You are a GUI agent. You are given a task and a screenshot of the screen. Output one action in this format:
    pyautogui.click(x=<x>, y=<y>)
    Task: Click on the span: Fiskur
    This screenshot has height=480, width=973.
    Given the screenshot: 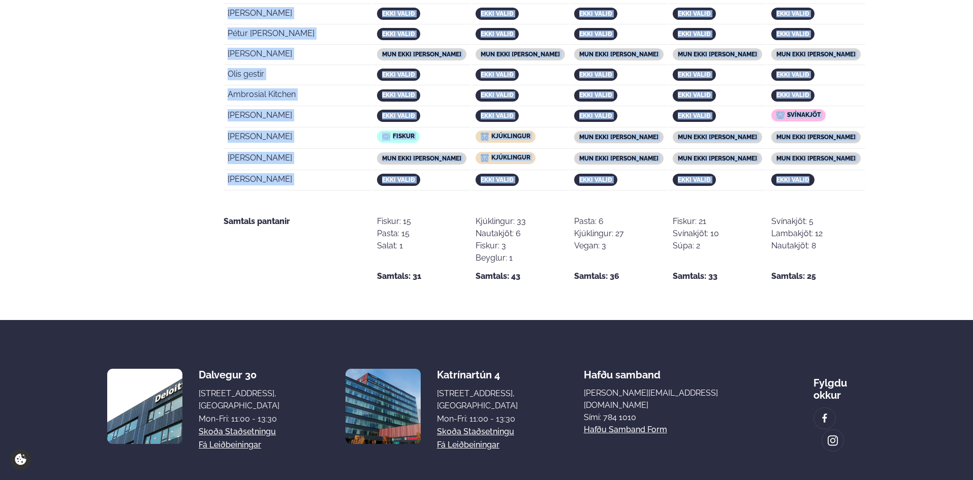 What is the action you would take?
    pyautogui.click(x=403, y=136)
    